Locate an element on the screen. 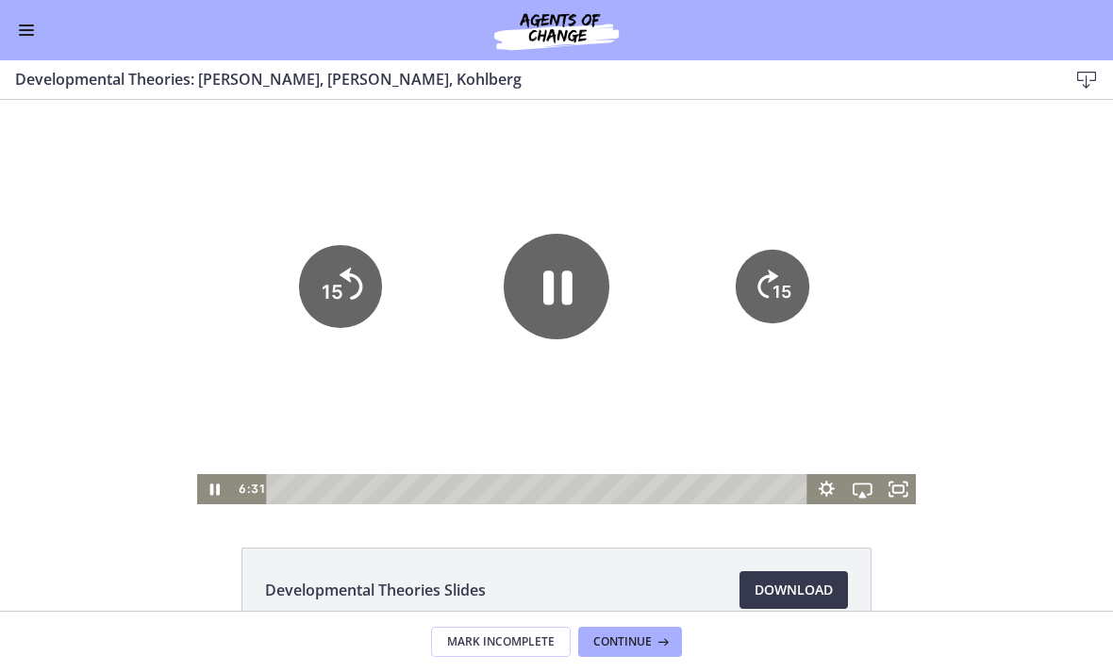  button: Show settings menu is located at coordinates (826, 389).